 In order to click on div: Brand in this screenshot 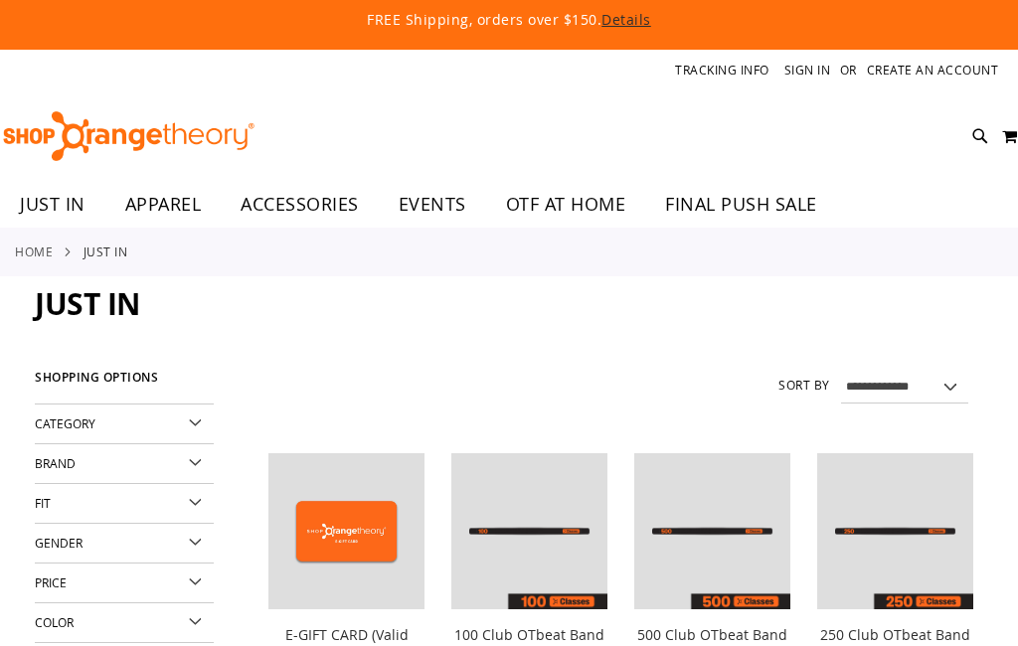, I will do `click(124, 464)`.